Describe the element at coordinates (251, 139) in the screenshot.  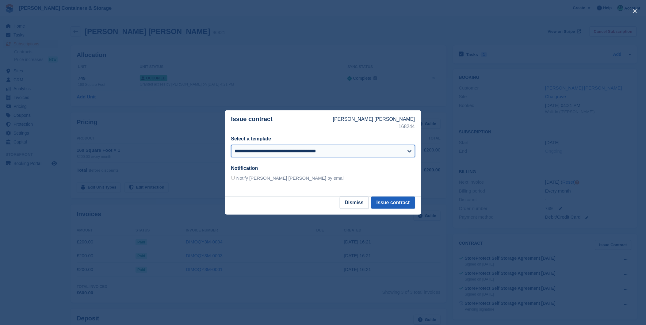
I see `label: Select a template` at that location.